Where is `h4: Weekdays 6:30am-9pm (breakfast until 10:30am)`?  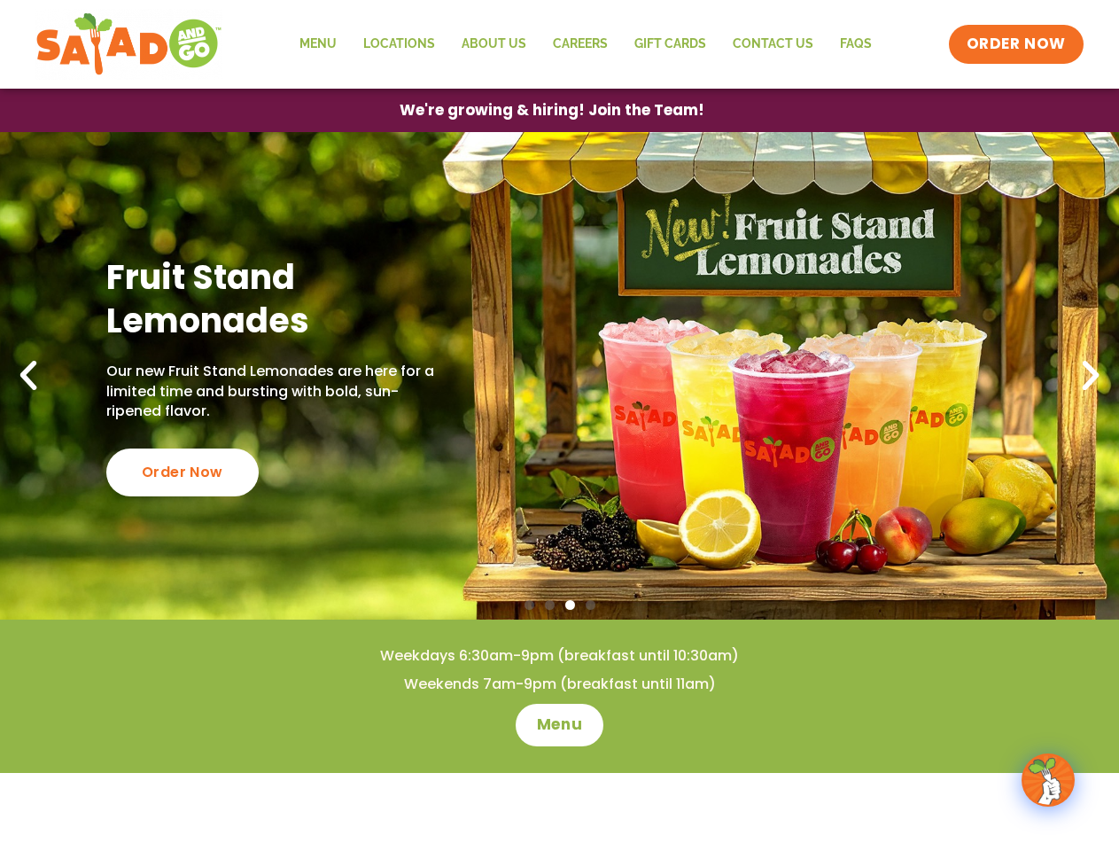
h4: Weekdays 6:30am-9pm (breakfast until 10:30am) is located at coordinates (559, 656).